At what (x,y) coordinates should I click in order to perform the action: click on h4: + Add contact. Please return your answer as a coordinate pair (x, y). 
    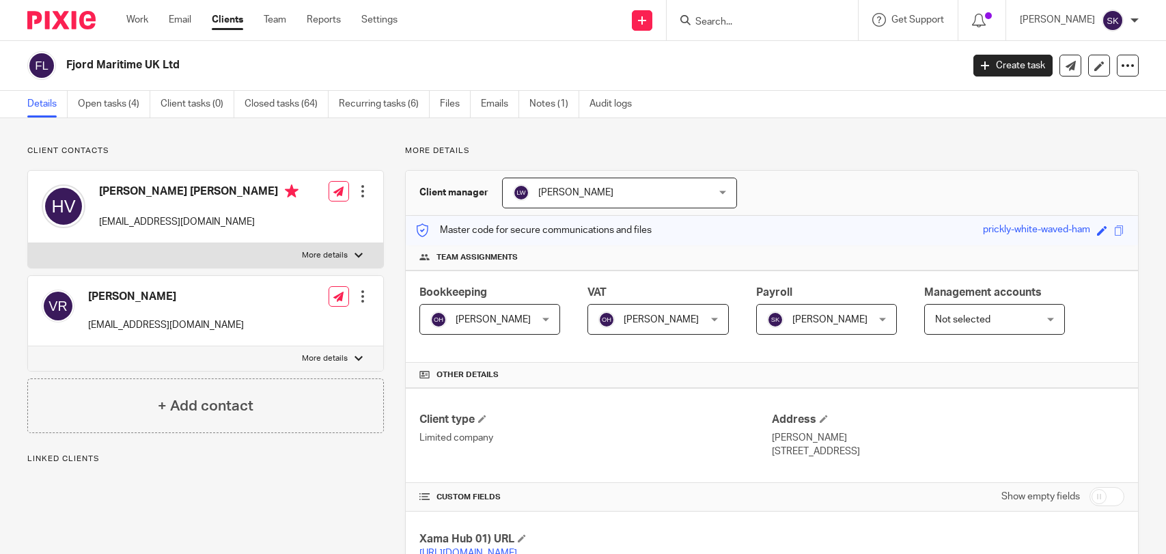
    Looking at the image, I should click on (206, 406).